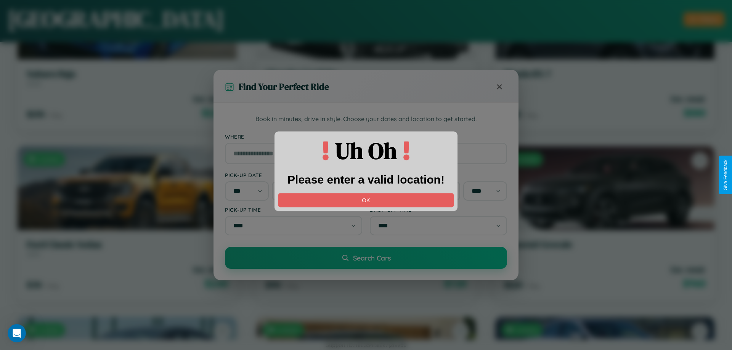 Image resolution: width=732 pixels, height=350 pixels. Describe the element at coordinates (439, 210) in the screenshot. I see `label: Drop-off Time` at that location.